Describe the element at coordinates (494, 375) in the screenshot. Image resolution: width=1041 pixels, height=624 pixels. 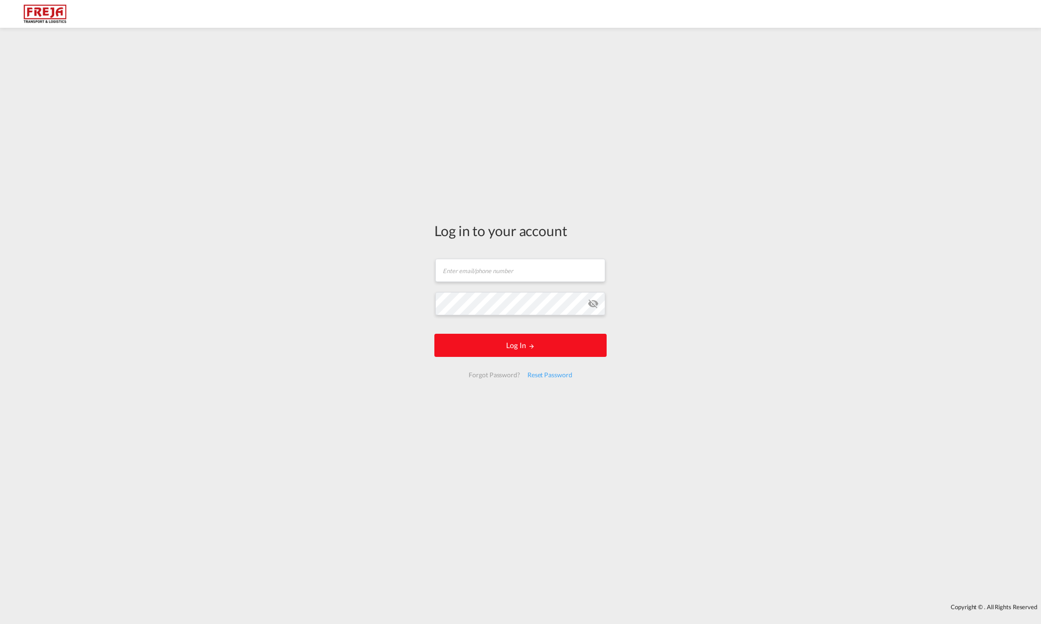
I see `div: Forgot Password?` at that location.